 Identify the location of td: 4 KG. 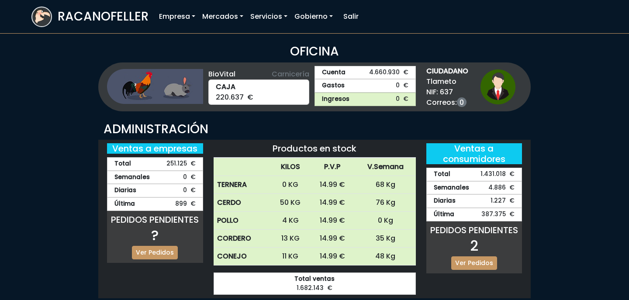
(290, 221).